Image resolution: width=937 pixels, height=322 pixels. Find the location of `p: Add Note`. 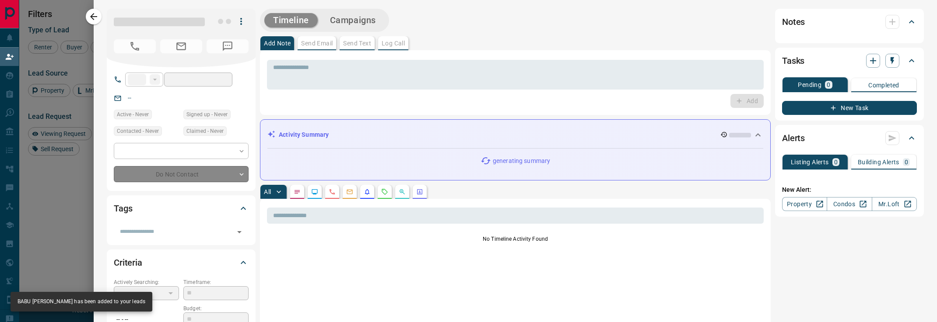

p: Add Note is located at coordinates (277, 43).